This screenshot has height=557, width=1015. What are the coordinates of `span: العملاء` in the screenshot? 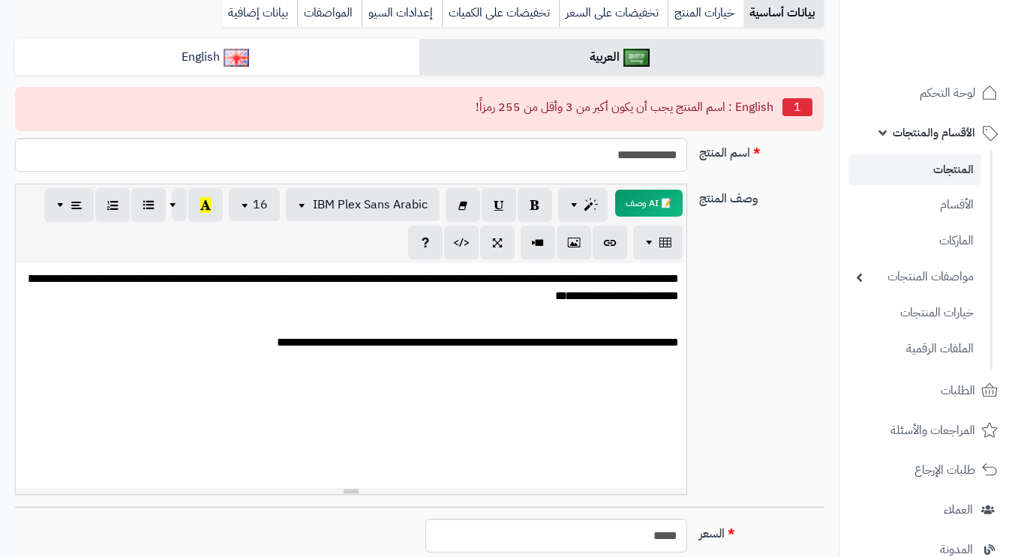 It's located at (958, 510).